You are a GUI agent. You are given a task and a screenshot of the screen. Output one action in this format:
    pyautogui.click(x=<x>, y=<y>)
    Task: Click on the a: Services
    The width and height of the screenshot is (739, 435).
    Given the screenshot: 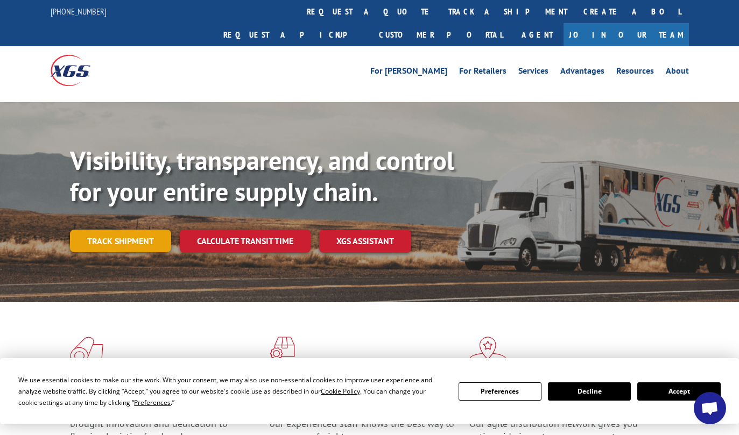 What is the action you would take?
    pyautogui.click(x=533, y=73)
    